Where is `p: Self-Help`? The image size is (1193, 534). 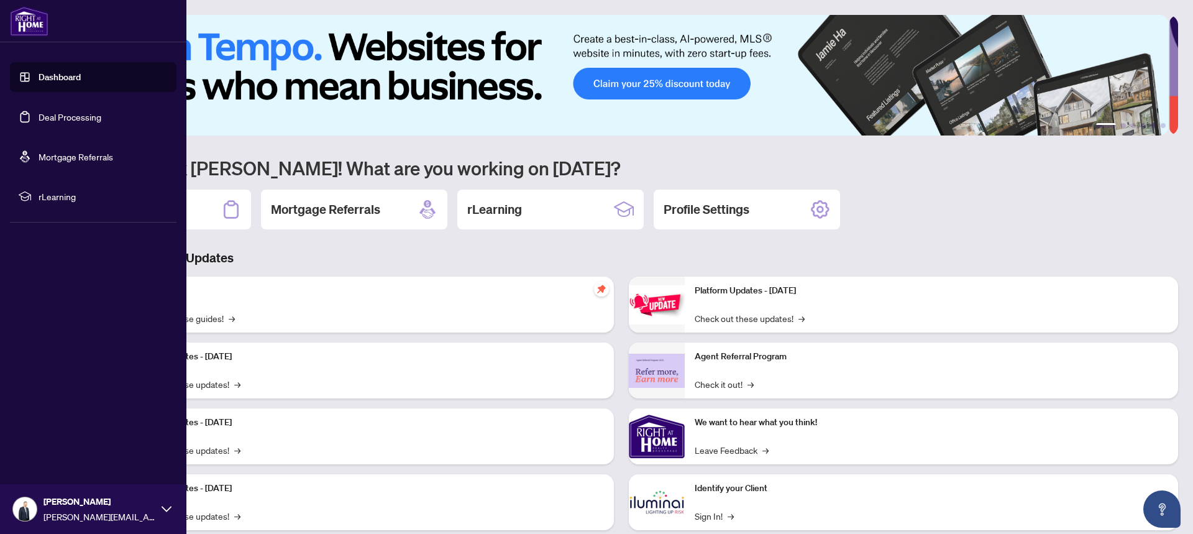
p: Self-Help is located at coordinates (367, 291).